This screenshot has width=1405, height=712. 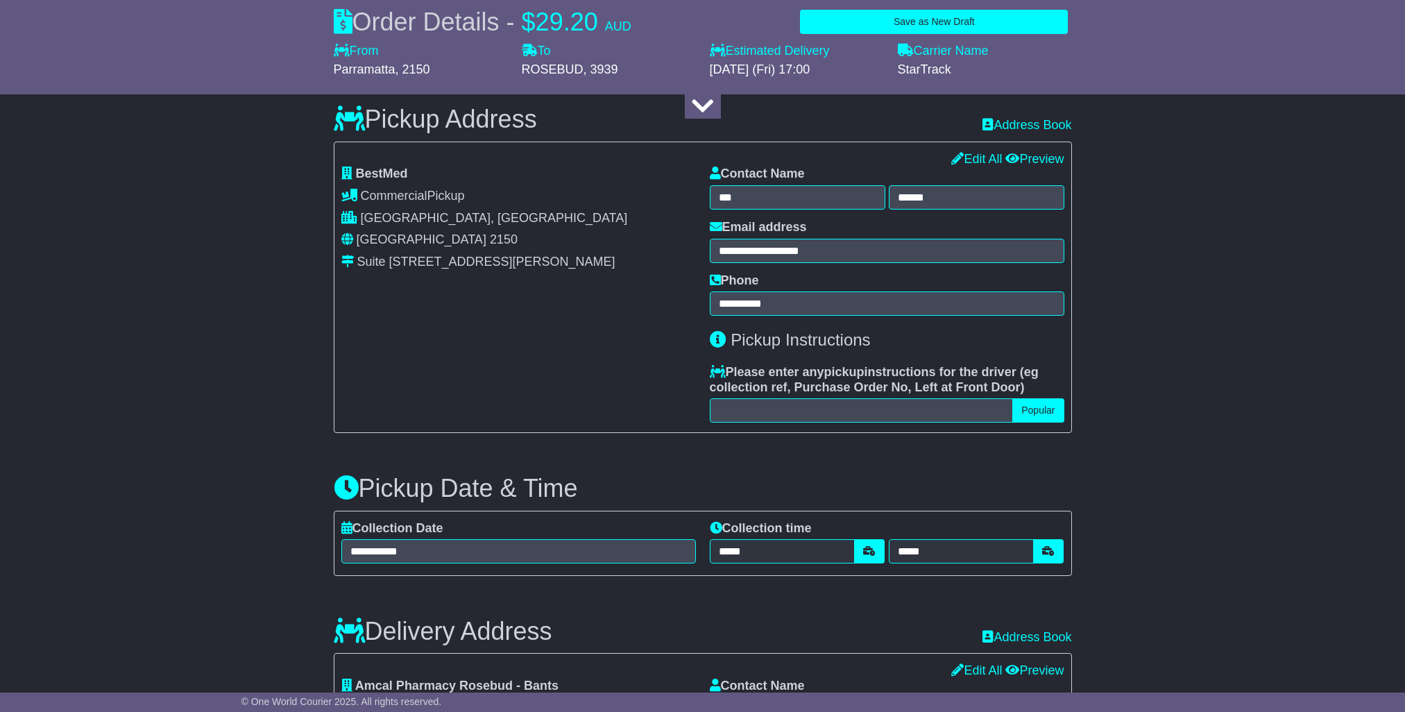 I want to click on span: eg collection ref, Purchase Order No, Left at Front Door, so click(x=874, y=379).